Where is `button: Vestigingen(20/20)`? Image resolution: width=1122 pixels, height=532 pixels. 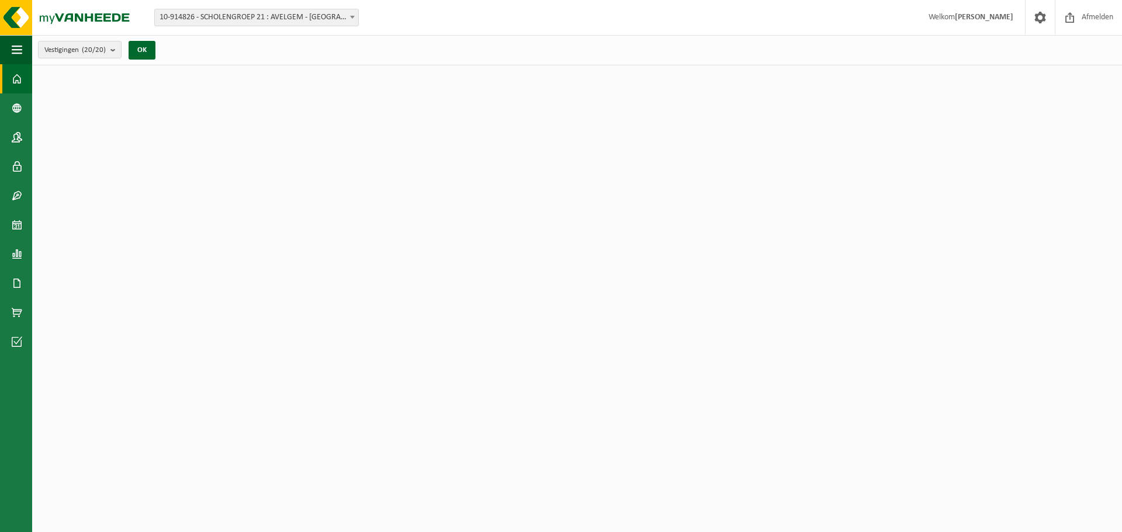
button: Vestigingen(20/20) is located at coordinates (79, 50).